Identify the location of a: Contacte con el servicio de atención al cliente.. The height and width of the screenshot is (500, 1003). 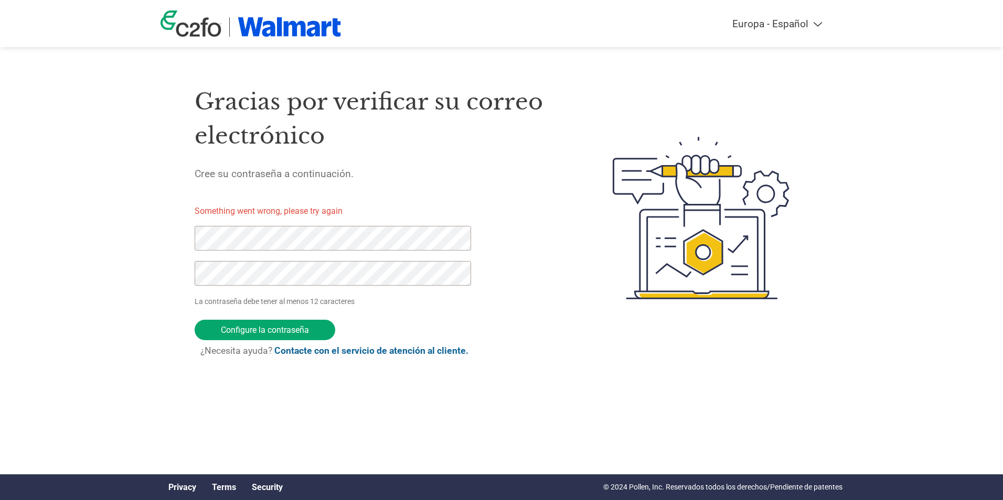
(371, 351).